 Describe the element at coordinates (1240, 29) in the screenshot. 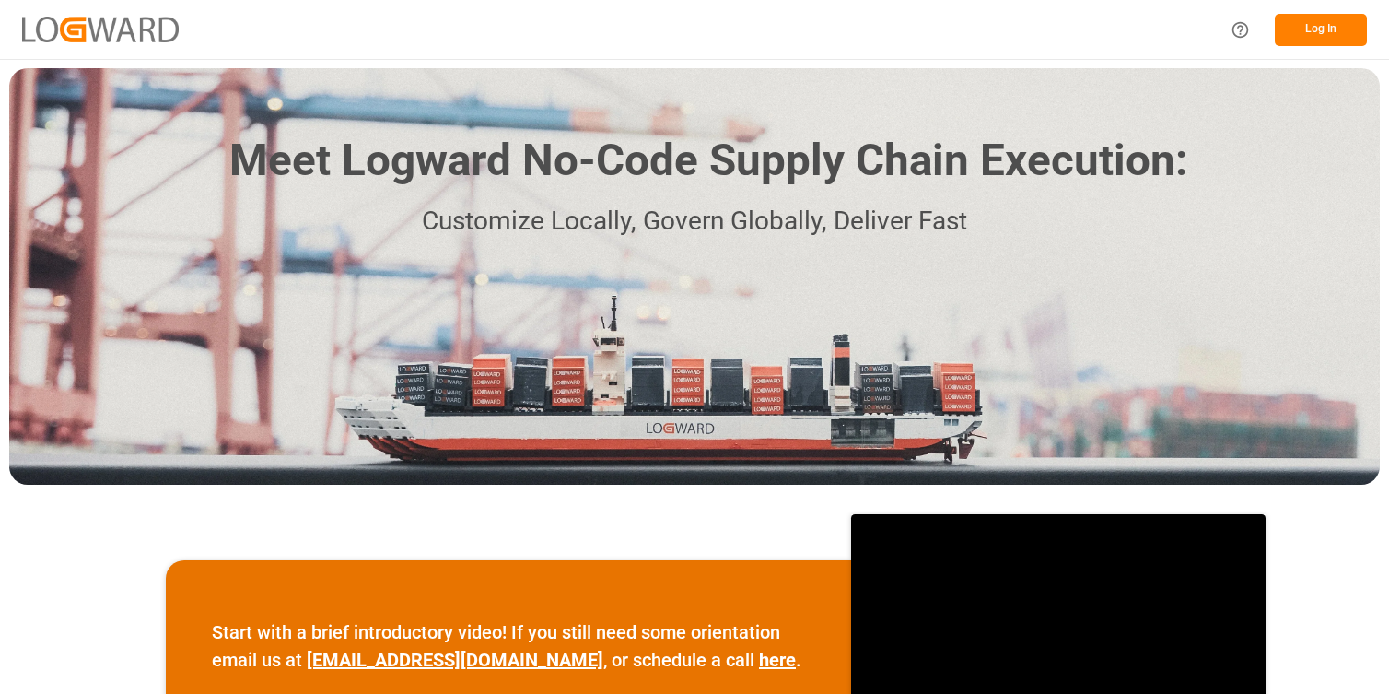

I see `button: Help Center` at that location.